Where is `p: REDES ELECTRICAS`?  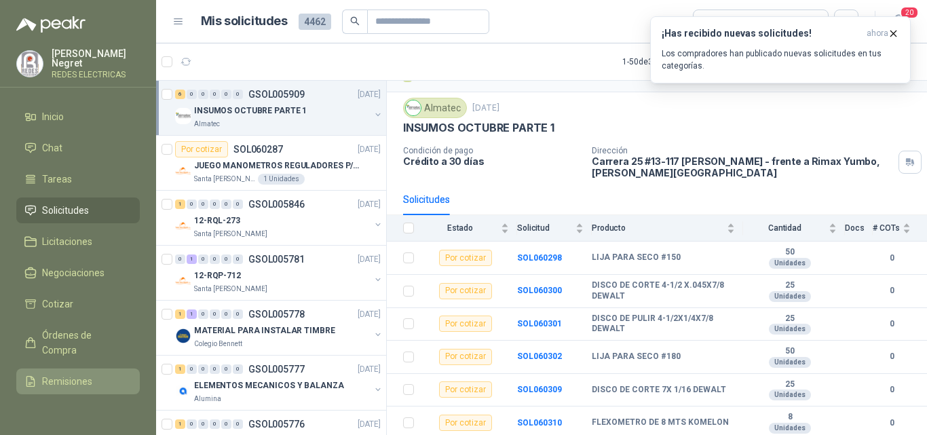
p: REDES ELECTRICAS is located at coordinates (96, 75).